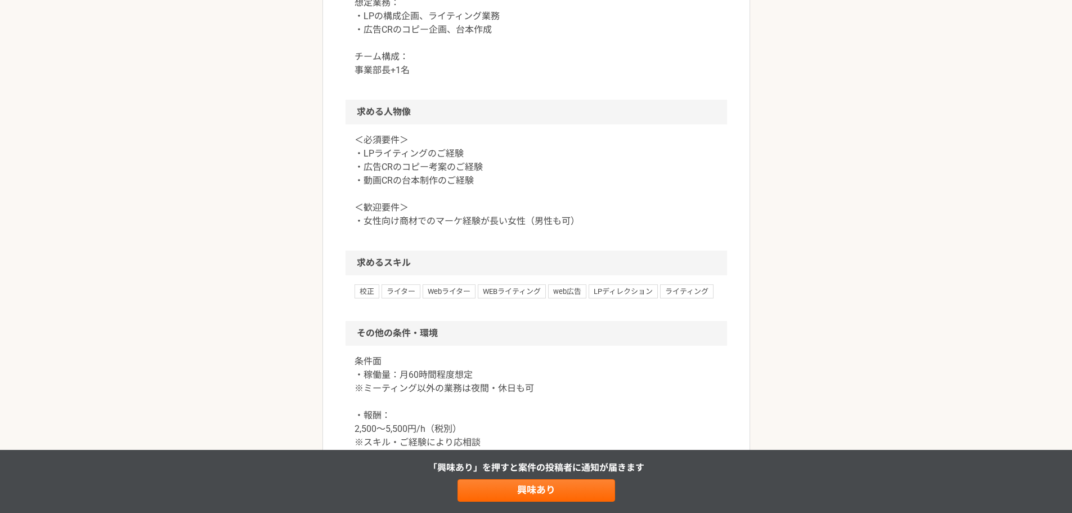  Describe the element at coordinates (536, 468) in the screenshot. I see `p: 「興味あり」を押すと 案件の投稿者に通知が届きます` at that location.